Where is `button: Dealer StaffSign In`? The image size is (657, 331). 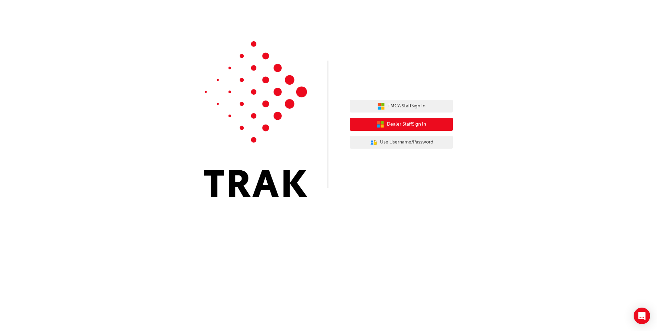
button: Dealer StaffSign In is located at coordinates (401, 124).